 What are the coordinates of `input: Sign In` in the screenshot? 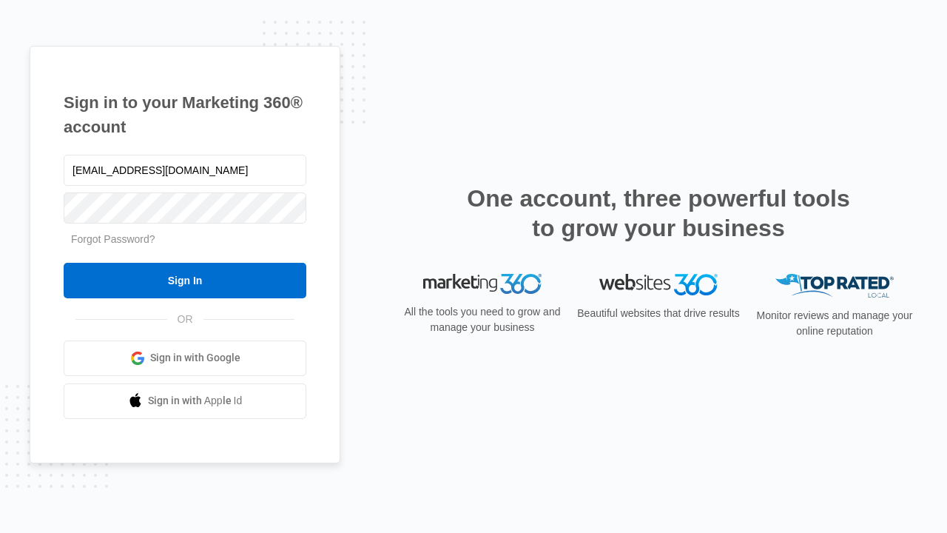 It's located at (185, 280).